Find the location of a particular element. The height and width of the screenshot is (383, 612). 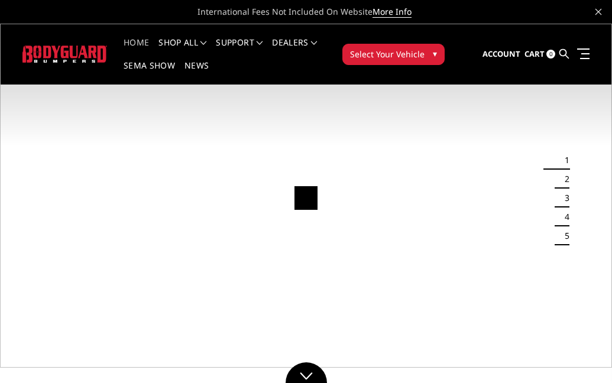

a: Home is located at coordinates (136, 50).